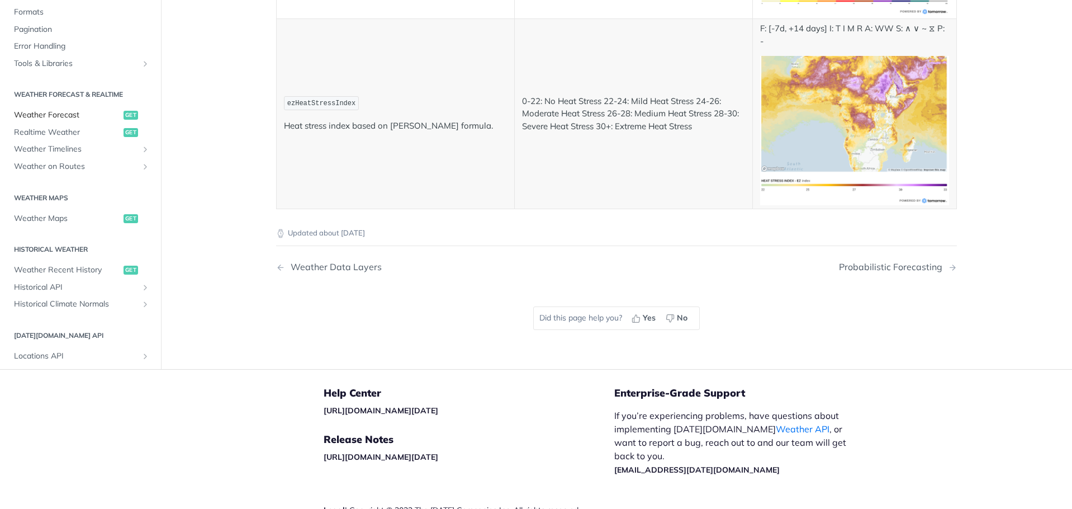  What do you see at coordinates (80, 132) in the screenshot?
I see `a: Realtime Weatherget` at bounding box center [80, 132].